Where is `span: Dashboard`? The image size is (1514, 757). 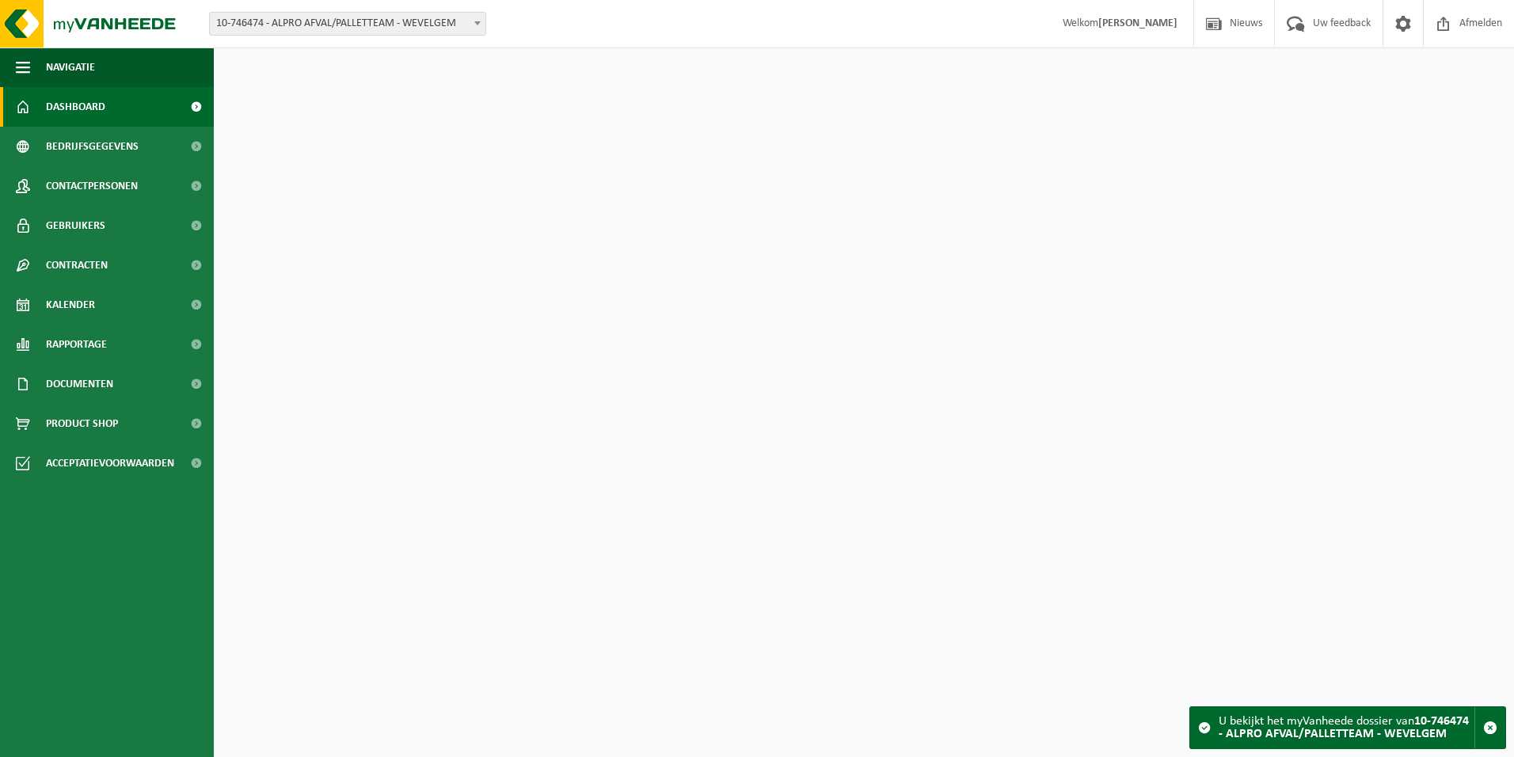
span: Dashboard is located at coordinates (75, 107).